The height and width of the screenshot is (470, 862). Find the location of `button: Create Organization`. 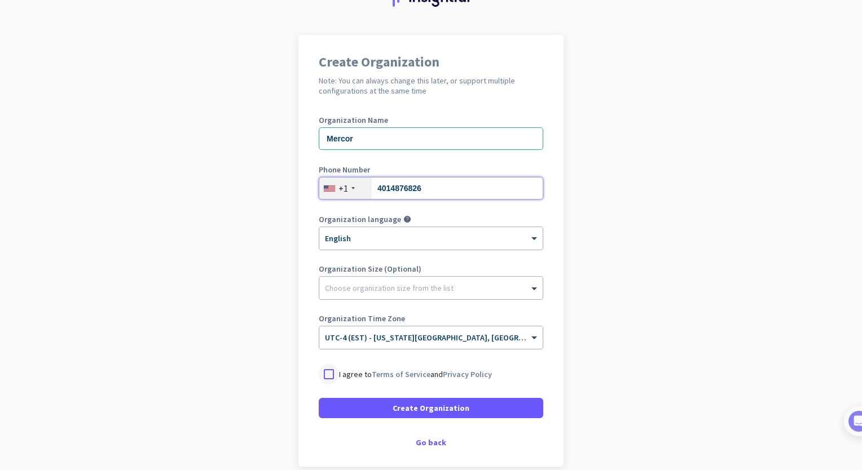

button: Create Organization is located at coordinates (431, 408).